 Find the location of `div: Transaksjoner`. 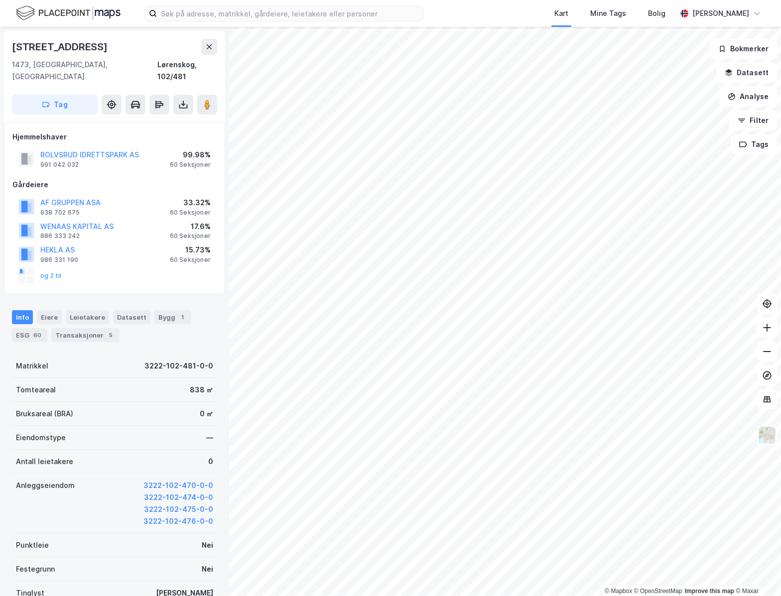

div: Transaksjoner is located at coordinates (85, 335).